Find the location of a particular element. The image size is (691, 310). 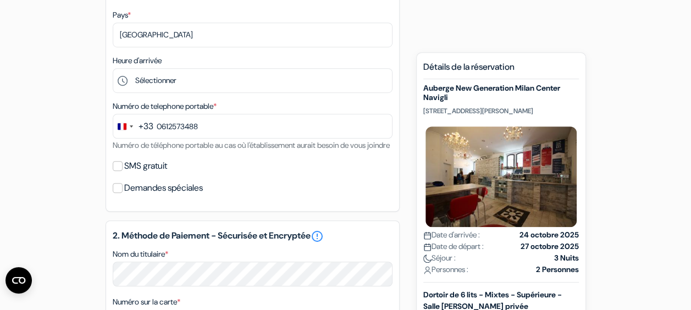

input: 6 12 34 56 78 is located at coordinates (252, 126).